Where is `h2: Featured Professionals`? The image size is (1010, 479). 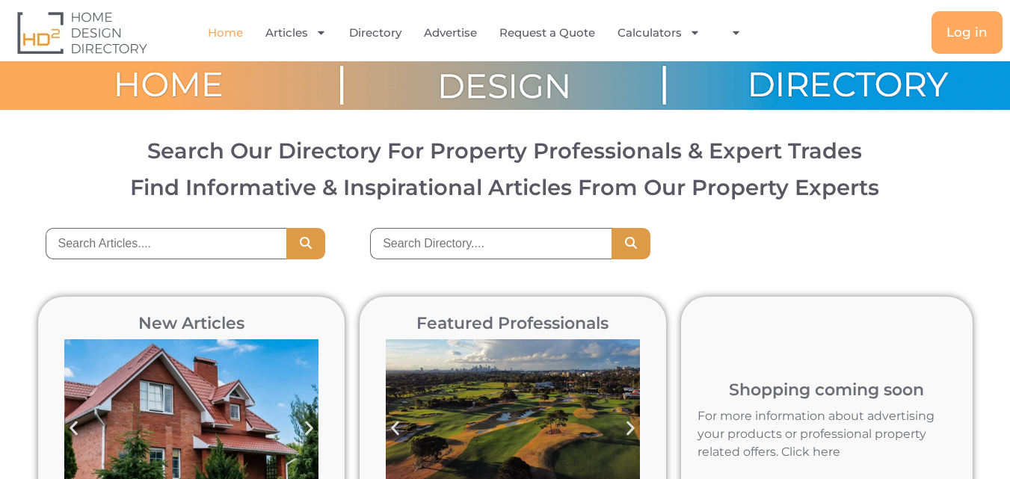 h2: Featured Professionals is located at coordinates (513, 324).